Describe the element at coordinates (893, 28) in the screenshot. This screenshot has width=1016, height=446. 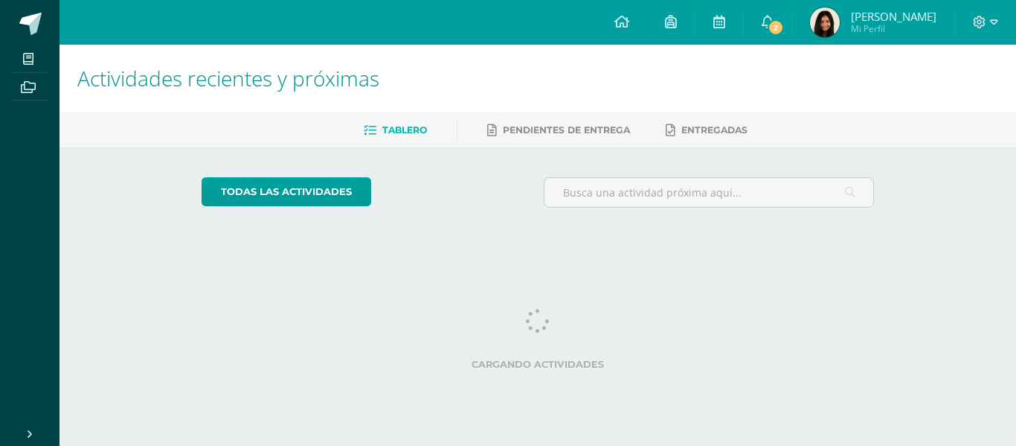
I see `span: Mi Perfil` at that location.